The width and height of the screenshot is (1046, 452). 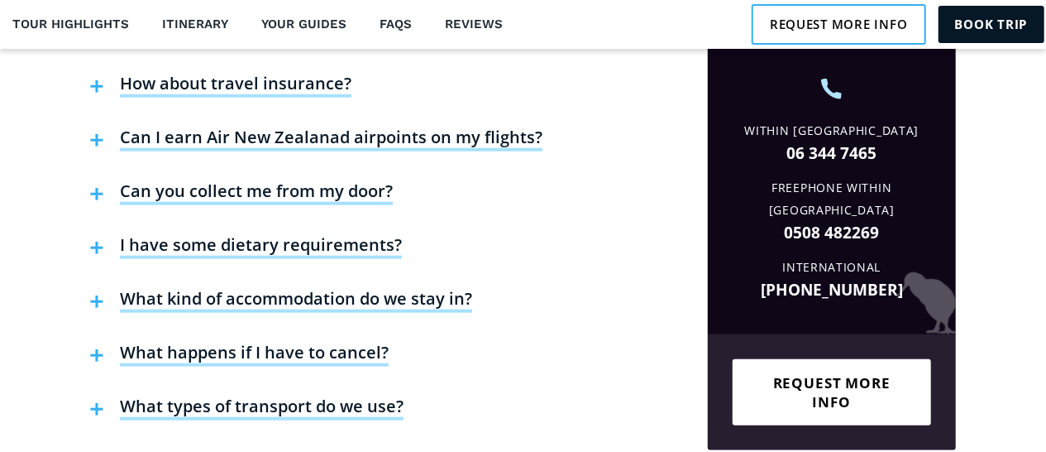 I want to click on h4: What happens if I have to cancel?, so click(x=254, y=354).